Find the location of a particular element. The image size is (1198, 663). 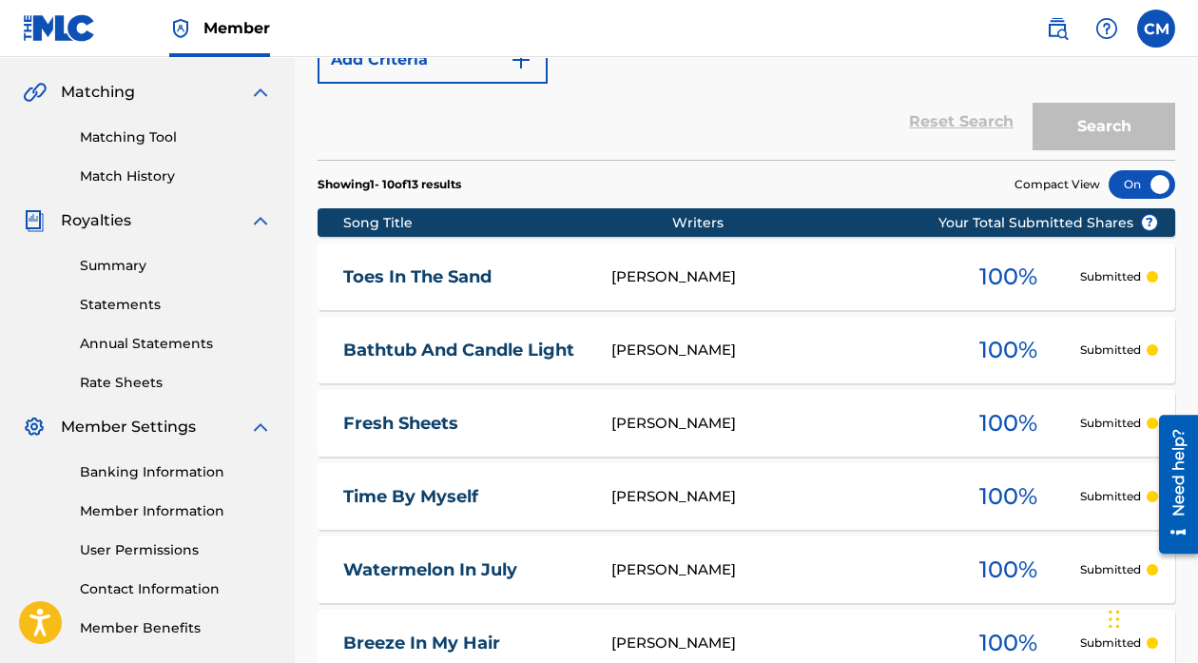

div: Drag is located at coordinates (1115, 619).